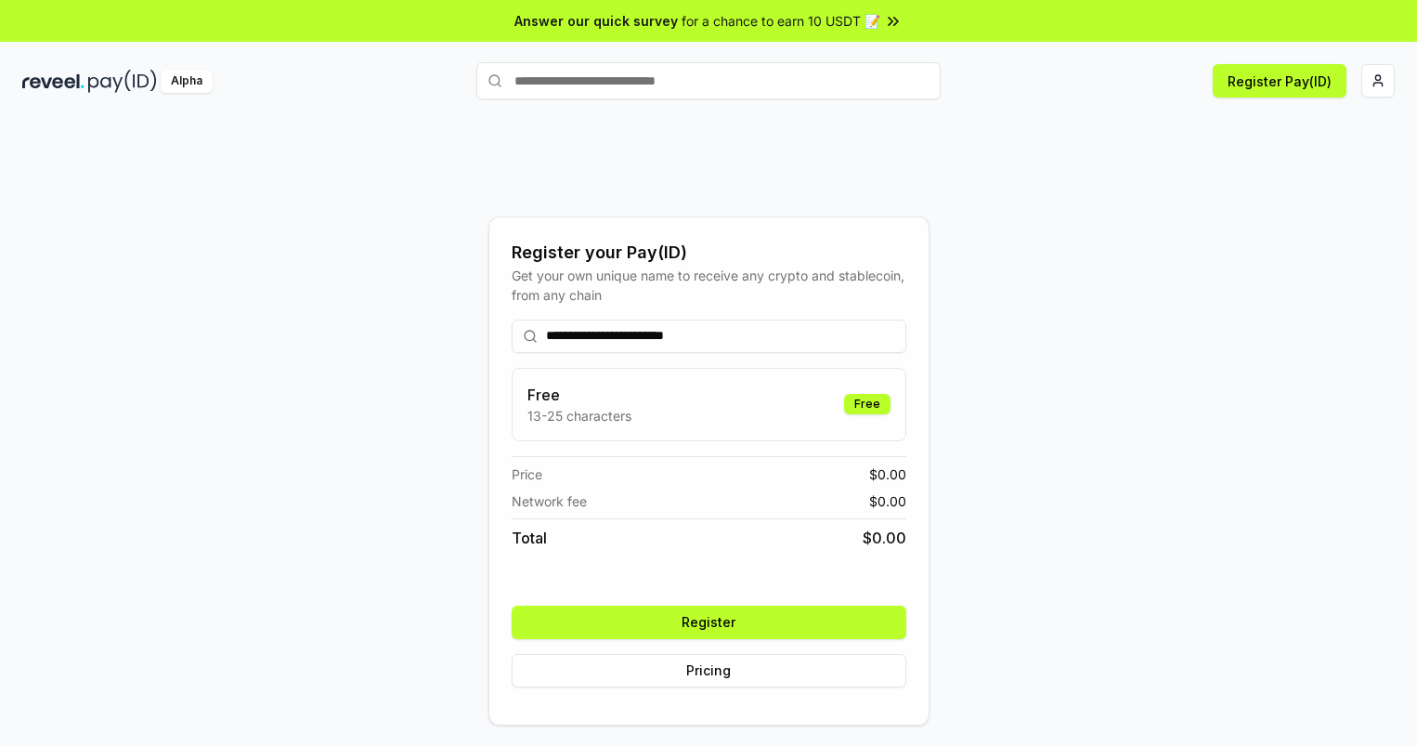 The height and width of the screenshot is (746, 1417). What do you see at coordinates (187, 81) in the screenshot?
I see `div: Alpha` at bounding box center [187, 81].